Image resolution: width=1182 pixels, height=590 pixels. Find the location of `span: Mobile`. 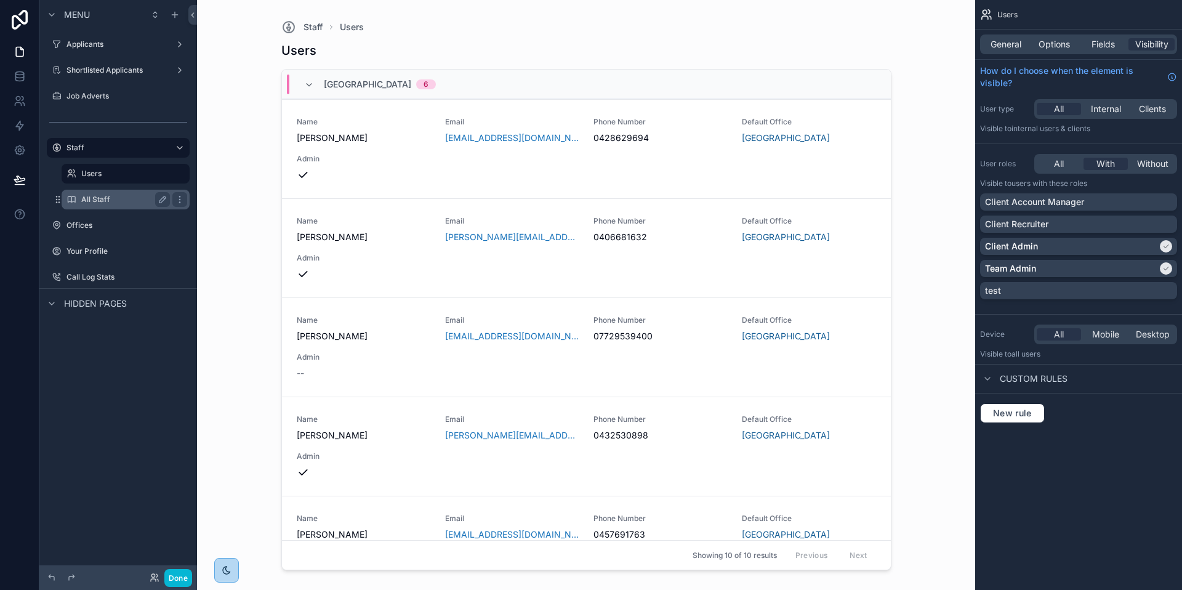

span: Mobile is located at coordinates (1106, 334).